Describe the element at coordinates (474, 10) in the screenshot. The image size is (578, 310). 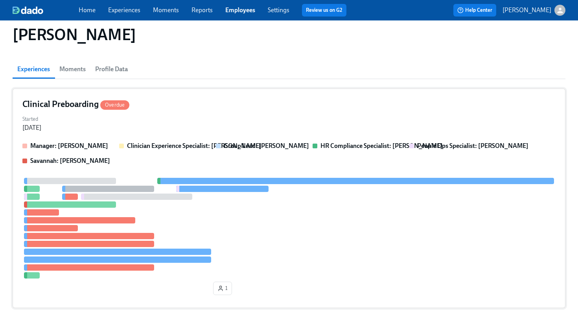
I see `span: Help Center` at that location.